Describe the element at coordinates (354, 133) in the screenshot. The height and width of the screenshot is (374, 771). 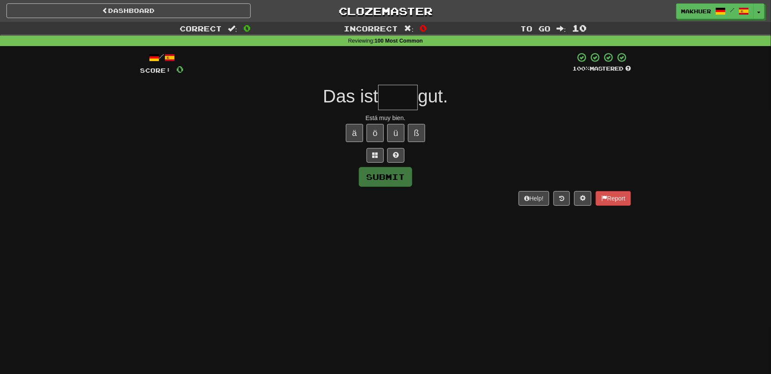
I see `button: ä` at that location.